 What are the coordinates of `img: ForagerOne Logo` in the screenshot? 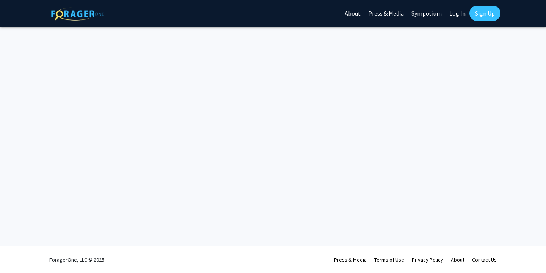 It's located at (78, 14).